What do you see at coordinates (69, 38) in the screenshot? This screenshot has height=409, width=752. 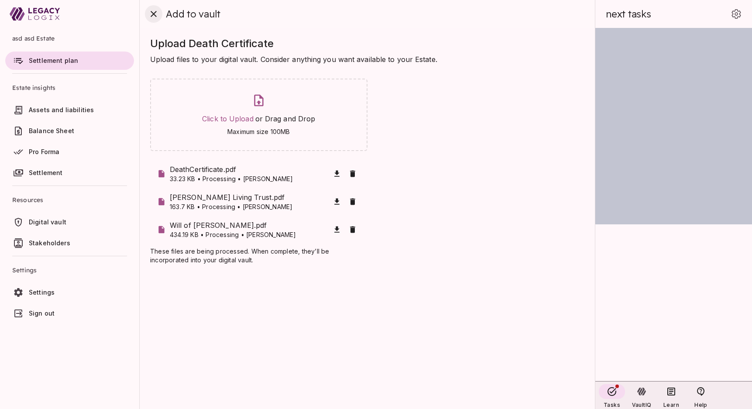 I see `span: asd asd Estate` at bounding box center [69, 38].